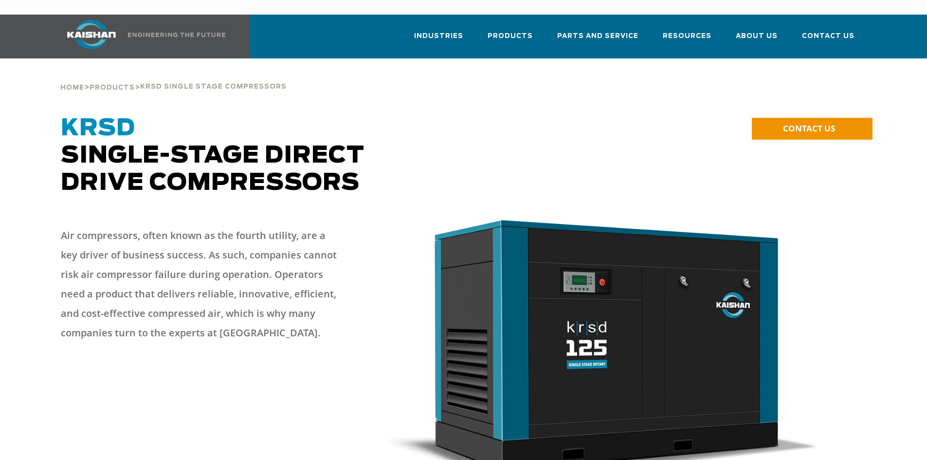 The image size is (927, 460). Describe the element at coordinates (439, 40) in the screenshot. I see `a: Industries` at that location.